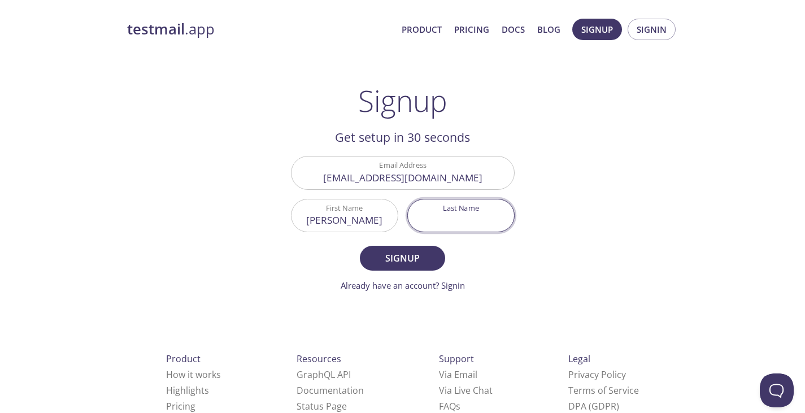 The height and width of the screenshot is (413, 805). What do you see at coordinates (652, 29) in the screenshot?
I see `button: Signin` at bounding box center [652, 29].